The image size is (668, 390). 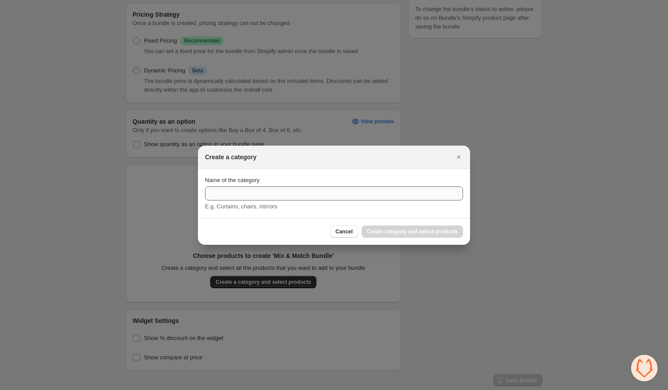 I want to click on h2: Create a category, so click(x=231, y=157).